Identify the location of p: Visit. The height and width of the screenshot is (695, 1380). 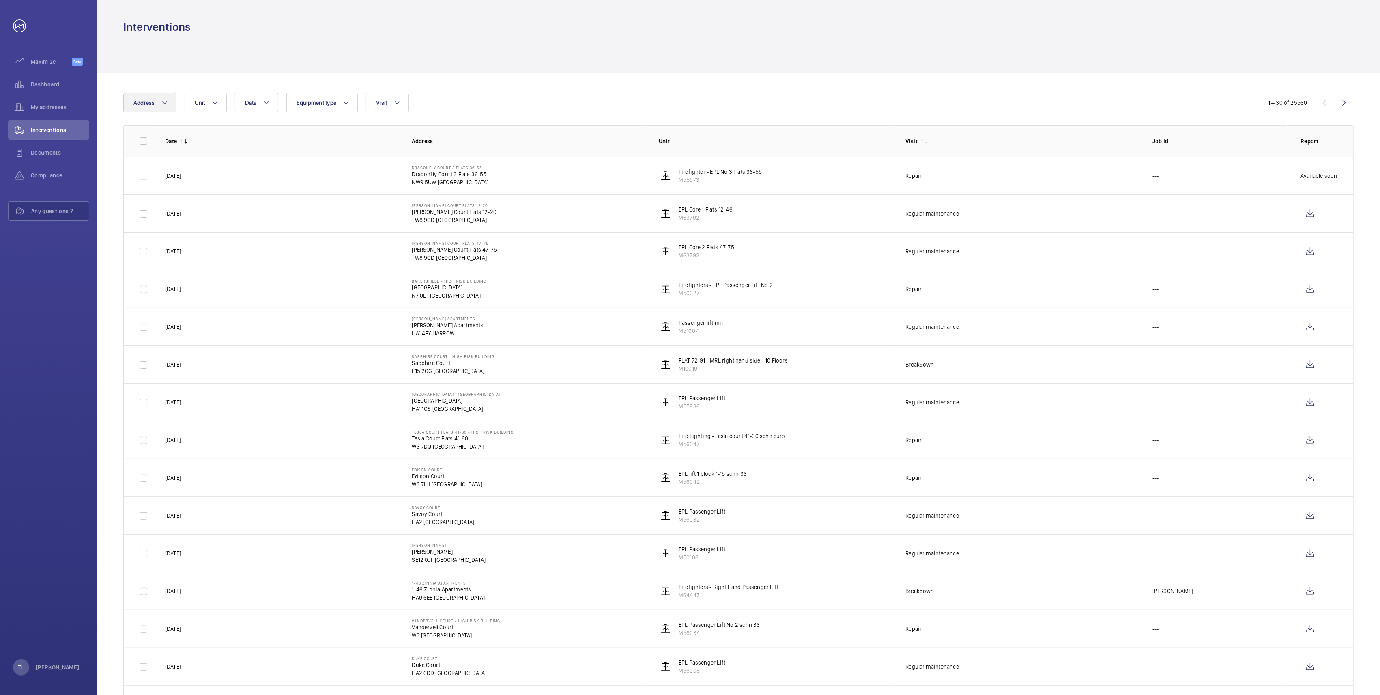
(912, 141).